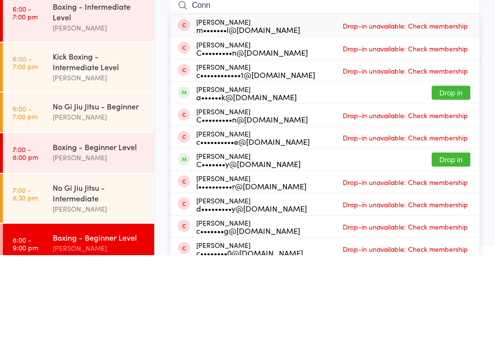  What do you see at coordinates (25, 235) in the screenshot?
I see `time: 7:00 - 8:00 pm` at bounding box center [25, 235].